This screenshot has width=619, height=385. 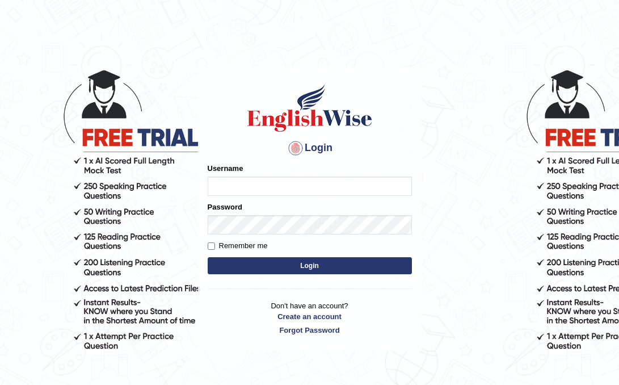 What do you see at coordinates (225, 207) in the screenshot?
I see `label: Password` at bounding box center [225, 207].